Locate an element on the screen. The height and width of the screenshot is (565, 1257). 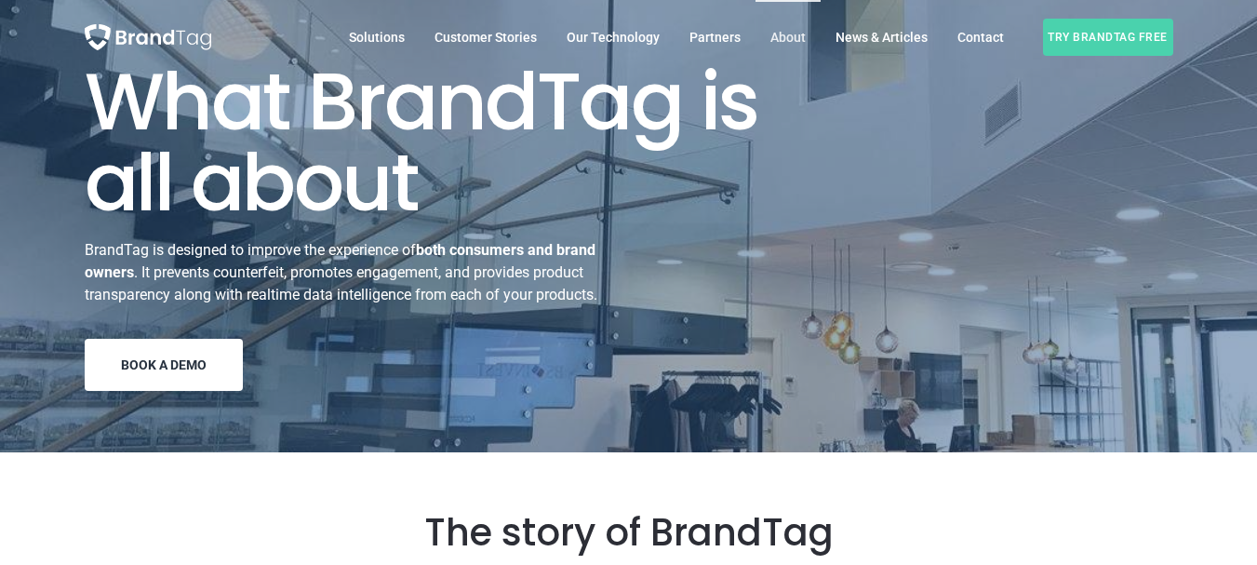
span: About is located at coordinates (788, 37).